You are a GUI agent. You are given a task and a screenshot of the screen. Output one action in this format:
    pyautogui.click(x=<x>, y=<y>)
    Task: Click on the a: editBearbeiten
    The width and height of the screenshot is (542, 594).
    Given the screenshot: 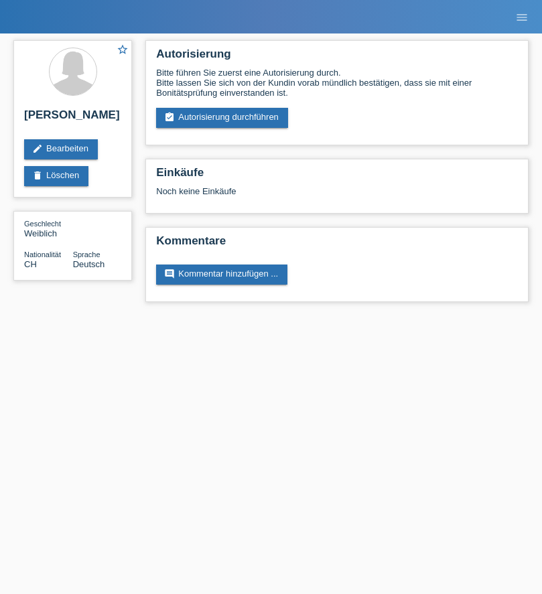 What is the action you would take?
    pyautogui.click(x=61, y=149)
    